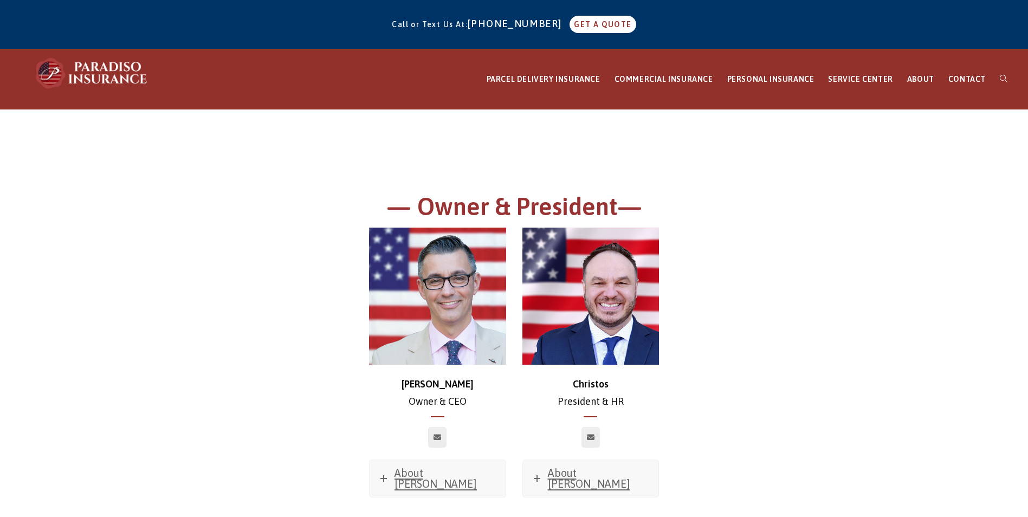 The width and height of the screenshot is (1028, 517). What do you see at coordinates (860, 79) in the screenshot?
I see `a: SERVICE CENTER` at bounding box center [860, 79].